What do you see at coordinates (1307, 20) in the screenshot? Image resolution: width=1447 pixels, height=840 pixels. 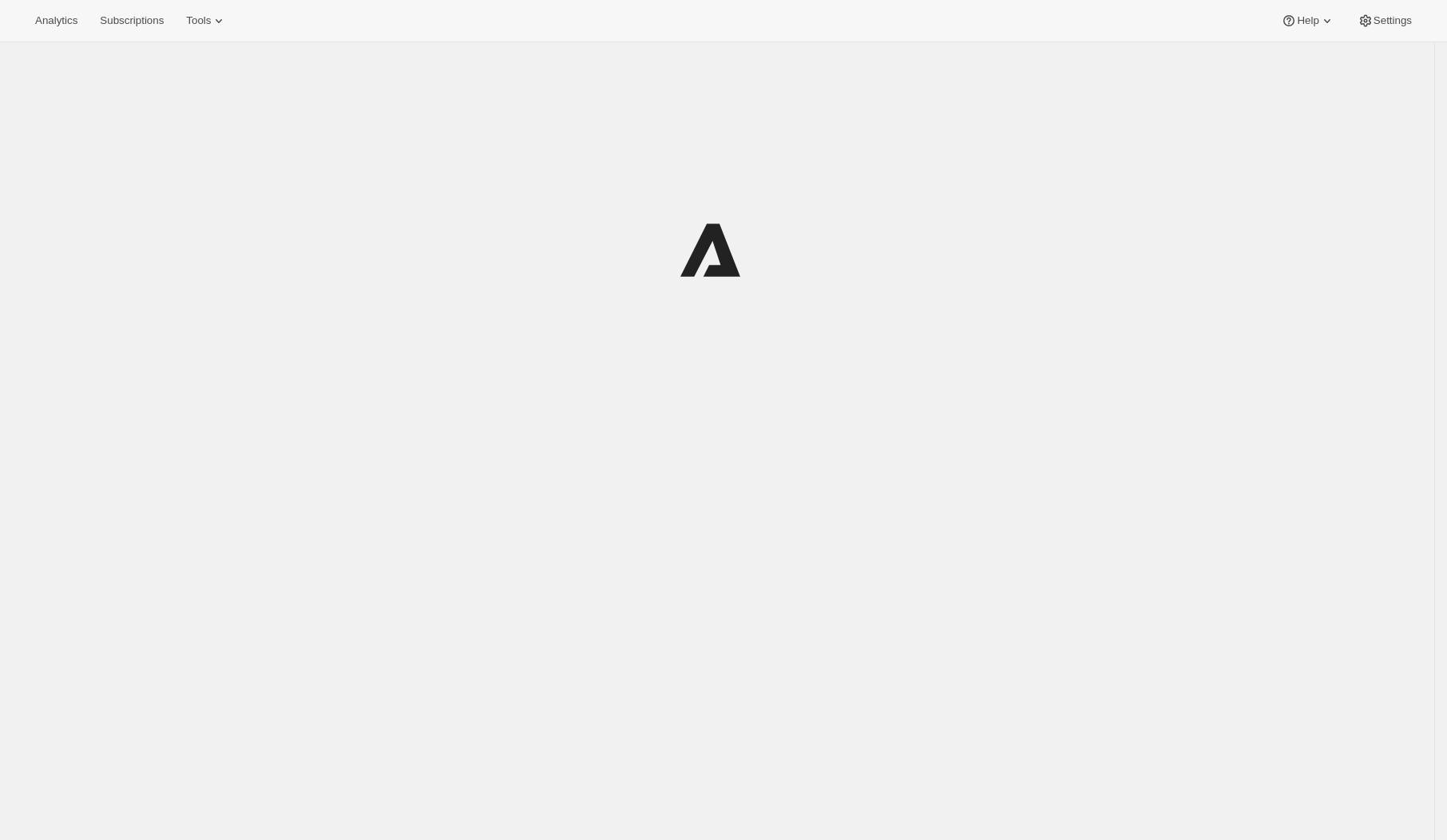 I see `span: Help` at bounding box center [1307, 20].